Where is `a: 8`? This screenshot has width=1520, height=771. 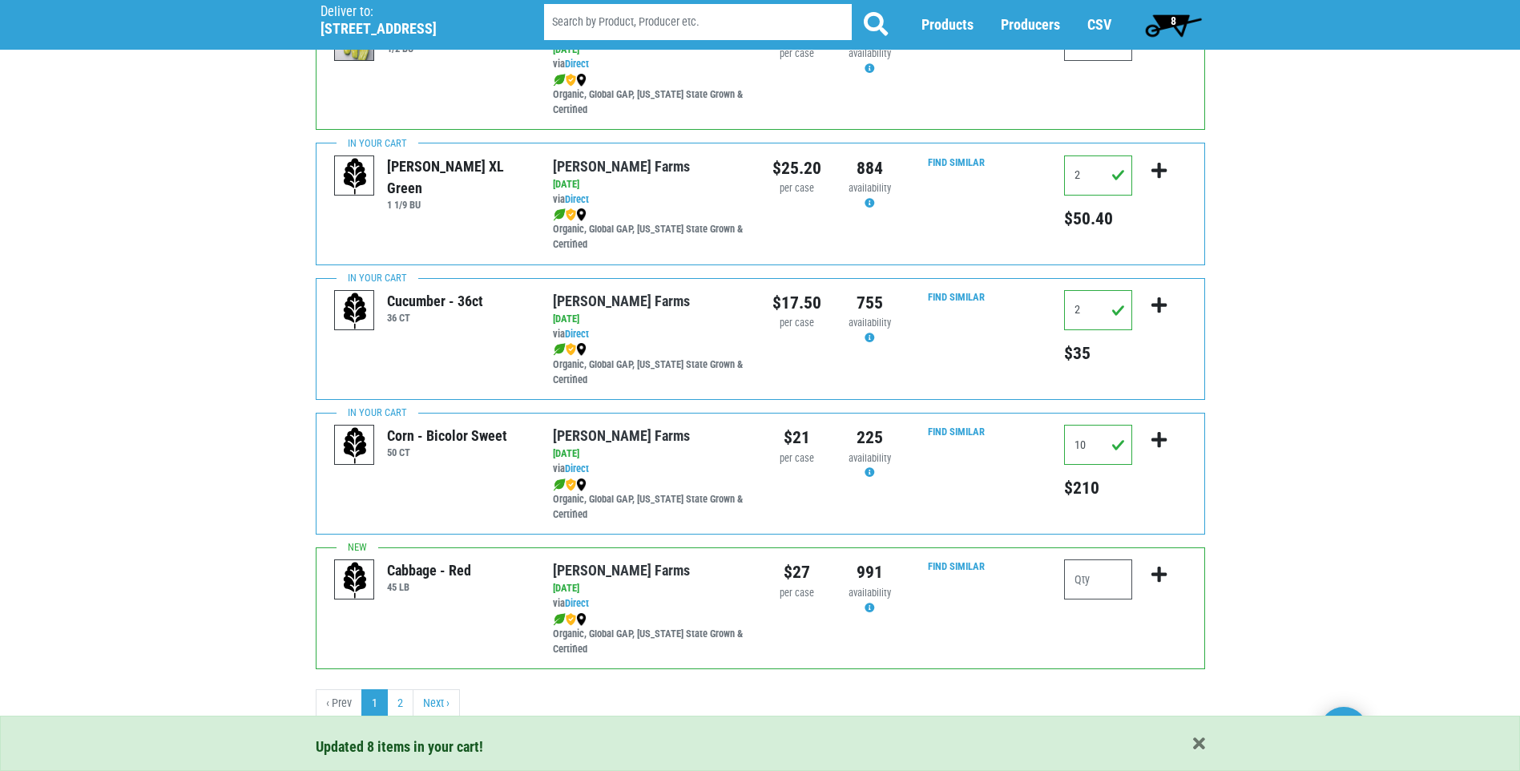
a: 8 is located at coordinates (1173, 25).